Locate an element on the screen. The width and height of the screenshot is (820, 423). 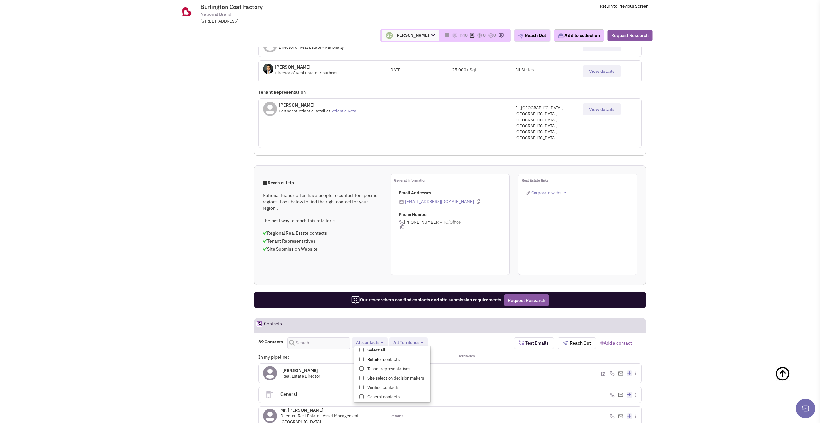
span: Director of Real Estate- Southeast is located at coordinates (307, 73).